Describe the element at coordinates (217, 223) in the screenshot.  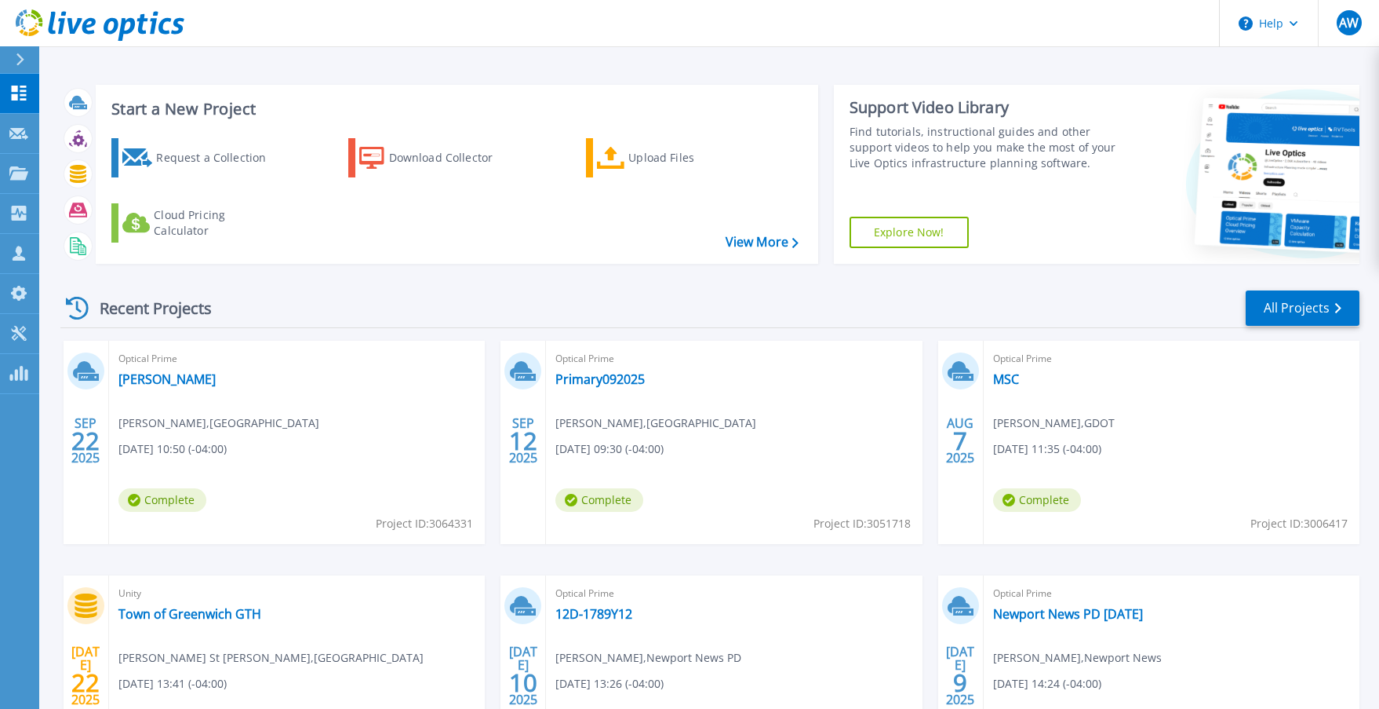
I see `div: Cloud Pricing Calculator` at that location.